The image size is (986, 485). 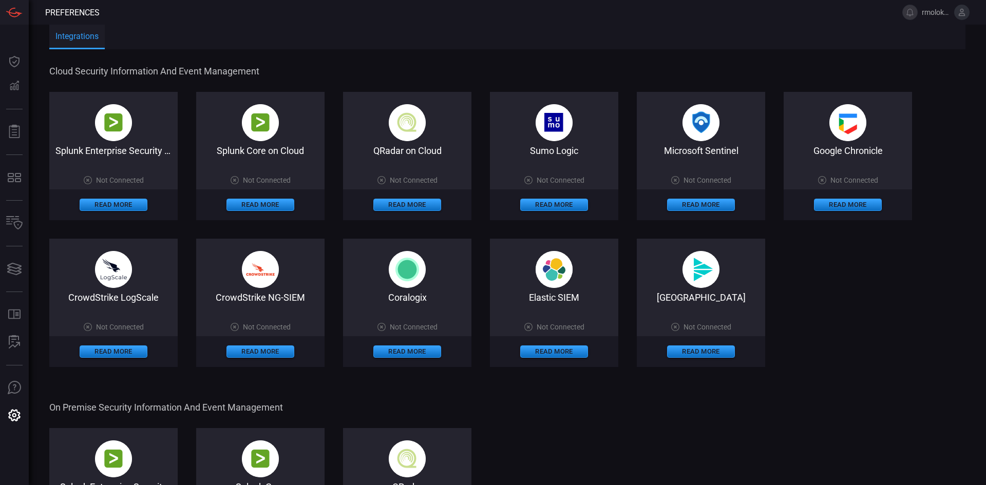 What do you see at coordinates (407, 297) in the screenshot?
I see `div: Coralogix` at bounding box center [407, 297].